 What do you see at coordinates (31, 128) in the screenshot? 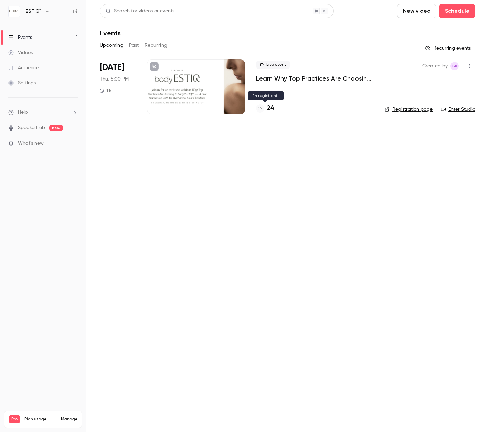
I see `a: SpeakerHub` at bounding box center [31, 128].